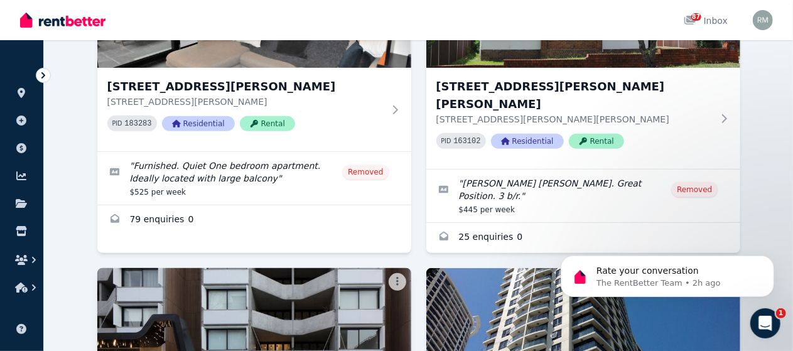  What do you see at coordinates (763, 20) in the screenshot?
I see `img: Robert Muir` at bounding box center [763, 20].